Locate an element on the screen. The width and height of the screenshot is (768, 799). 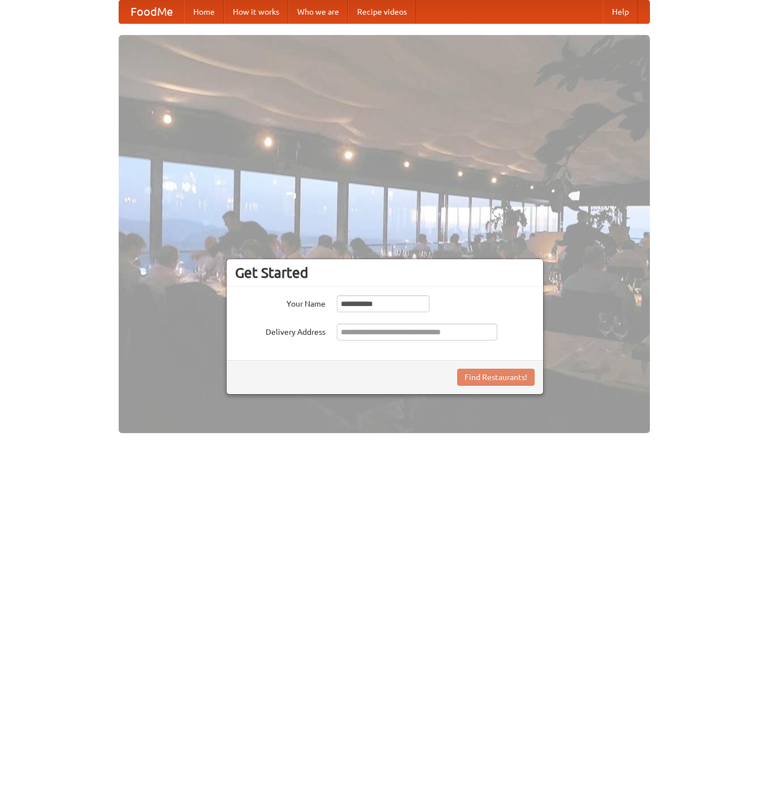
label: Your Name is located at coordinates (280, 302).